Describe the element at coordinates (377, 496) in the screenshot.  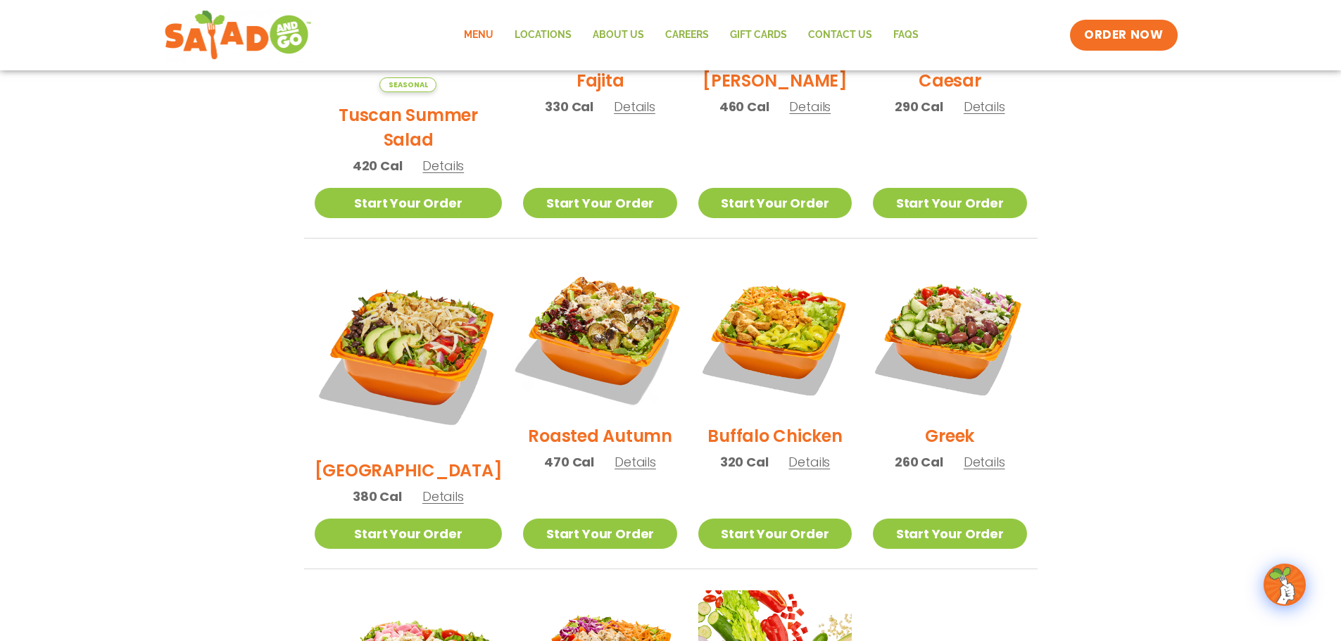
I see `span: 380 Cal` at that location.